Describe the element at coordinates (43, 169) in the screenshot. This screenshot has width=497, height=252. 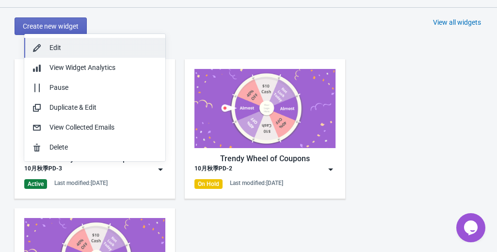
I see `div: 10月秋季PD-3` at that location.